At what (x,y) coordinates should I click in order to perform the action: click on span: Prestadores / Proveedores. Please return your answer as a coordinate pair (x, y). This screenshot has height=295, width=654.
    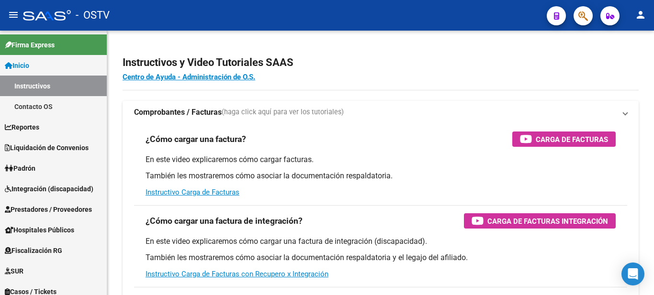
    Looking at the image, I should click on (48, 210).